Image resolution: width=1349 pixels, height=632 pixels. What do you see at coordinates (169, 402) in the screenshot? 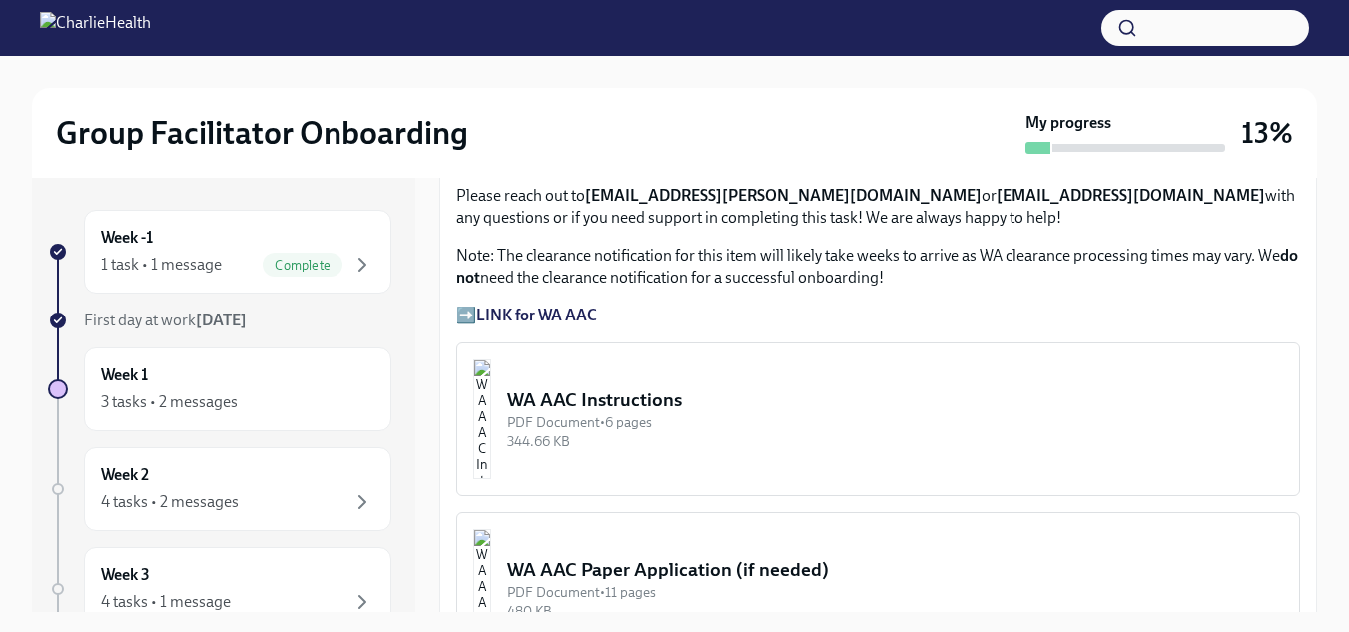
I see `div: 3 tasks • 2 messages` at bounding box center [169, 402].